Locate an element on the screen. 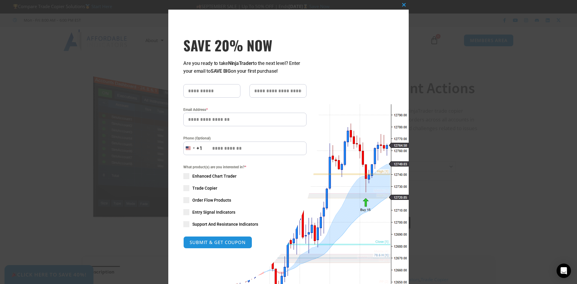  label: Support And Resistance Indicators is located at coordinates (245, 224).